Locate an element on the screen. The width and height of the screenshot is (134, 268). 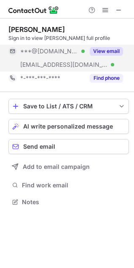
span: Add to email campaign is located at coordinates (56, 167).